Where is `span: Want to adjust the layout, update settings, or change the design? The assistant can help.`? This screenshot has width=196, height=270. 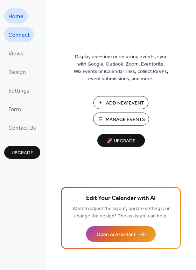
span: Want to adjust the layout, update settings, or change the design? The assistant can help. is located at coordinates (121, 213).